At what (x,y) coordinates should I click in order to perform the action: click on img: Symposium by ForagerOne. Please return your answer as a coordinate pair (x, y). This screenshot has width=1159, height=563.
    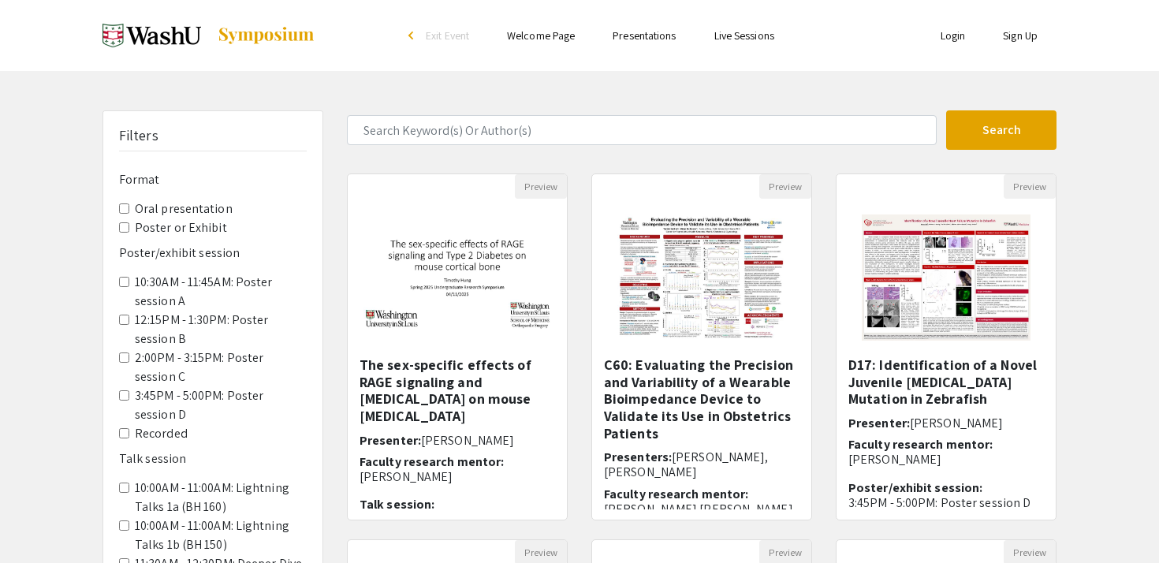
    Looking at the image, I should click on (266, 35).